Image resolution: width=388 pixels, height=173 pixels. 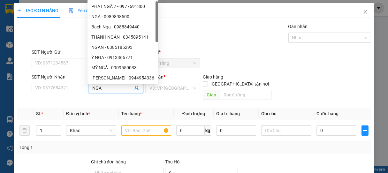 What do you see at coordinates (123, 78) in the screenshot?
I see `div: TRẦN NGỌC NGÂN - 0944954336` at bounding box center [123, 78].